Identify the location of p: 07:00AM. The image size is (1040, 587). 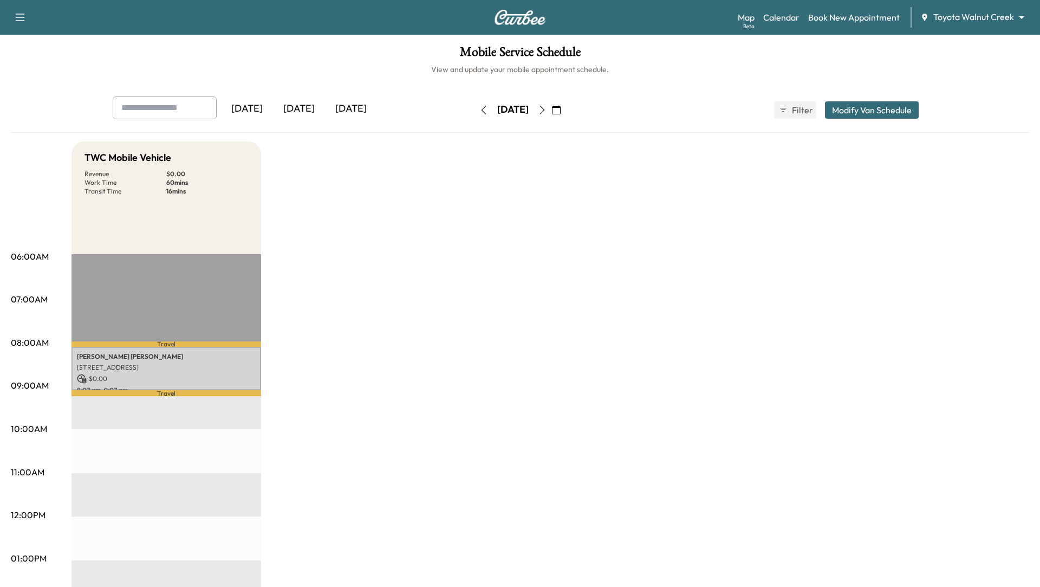
(29, 299).